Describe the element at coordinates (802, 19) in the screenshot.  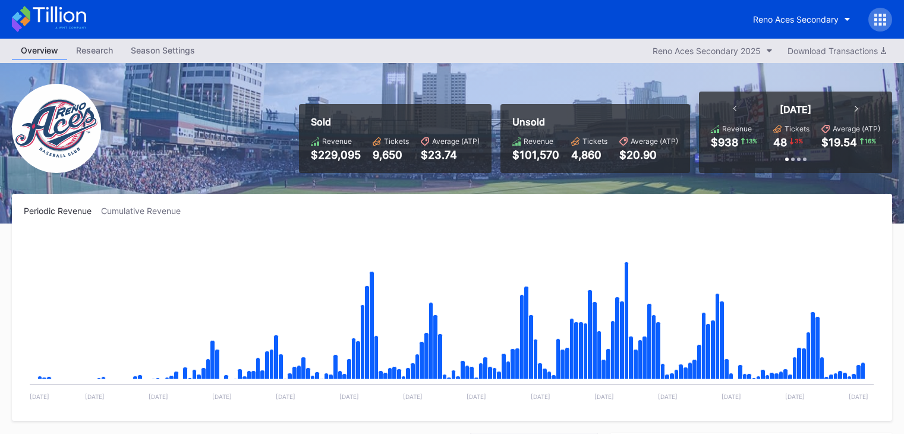
I see `button: Reno Aces Secondary` at that location.